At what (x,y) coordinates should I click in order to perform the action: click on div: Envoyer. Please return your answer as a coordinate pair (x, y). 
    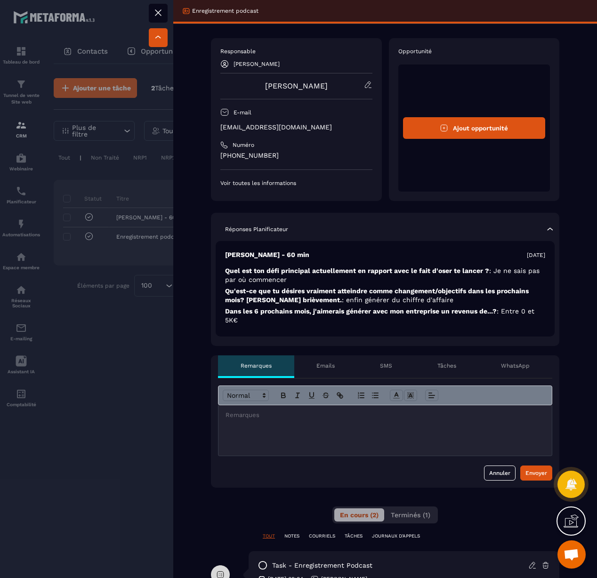
    Looking at the image, I should click on (536, 473).